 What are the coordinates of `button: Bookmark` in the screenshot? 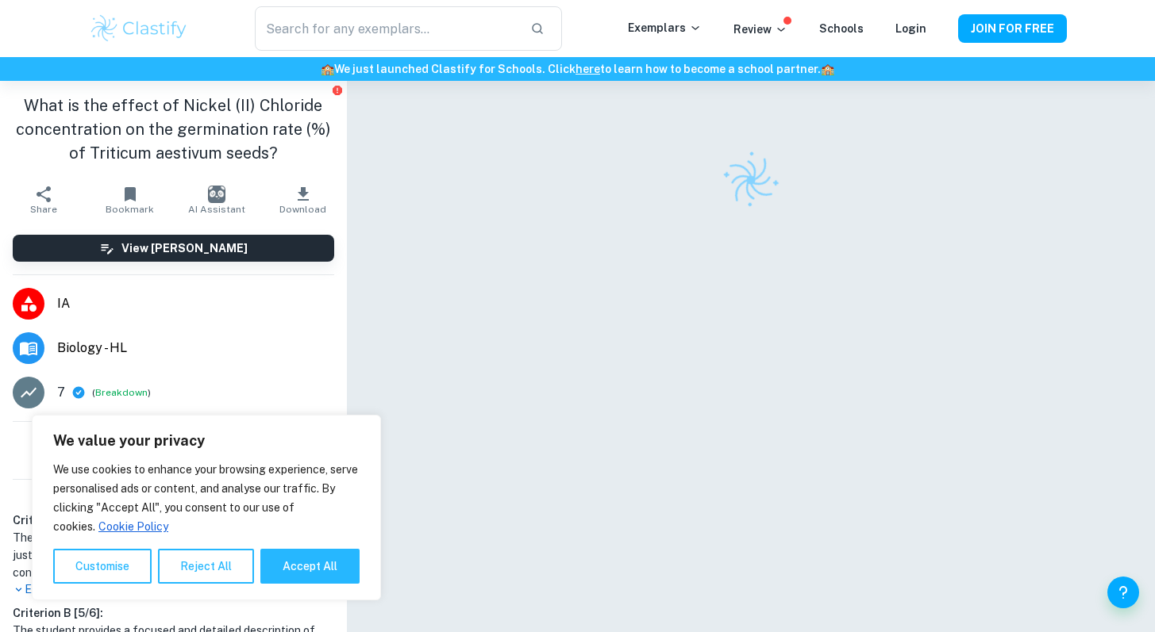 It's located at (129, 200).